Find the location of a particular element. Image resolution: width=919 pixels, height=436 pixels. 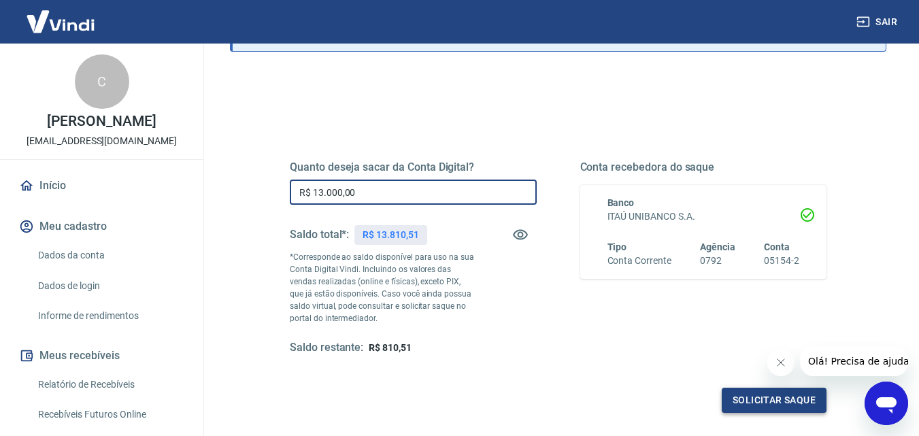

h5: Conta recebedora do saque is located at coordinates (704, 167).